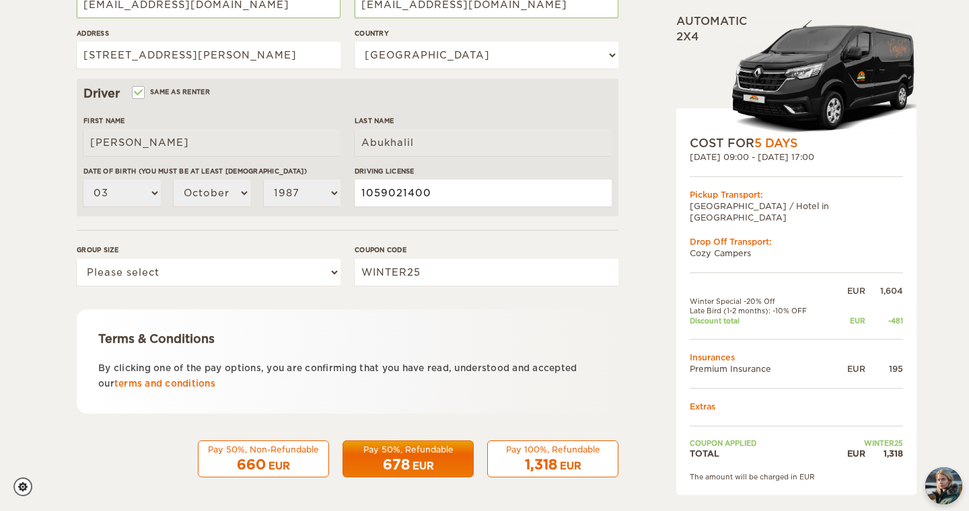 This screenshot has width=969, height=511. What do you see at coordinates (212, 143) in the screenshot?
I see `input: e.g. William` at bounding box center [212, 143].